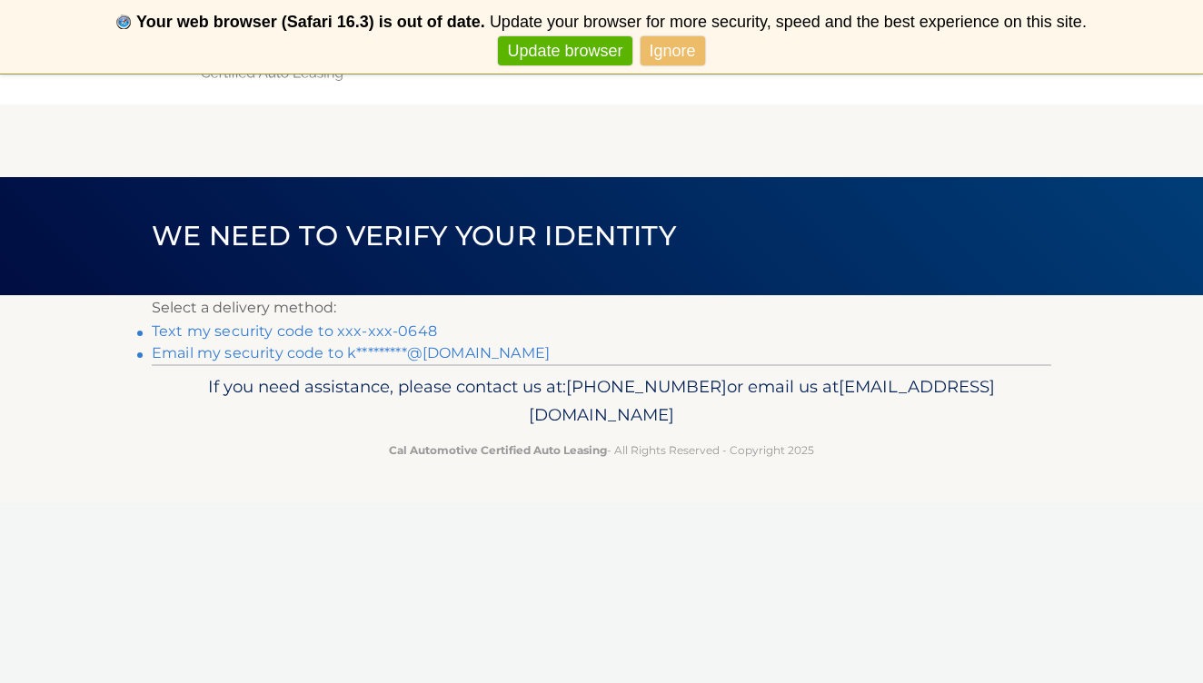  I want to click on p: If you need assistance, please contact us at: or email us at, so click(601, 401).